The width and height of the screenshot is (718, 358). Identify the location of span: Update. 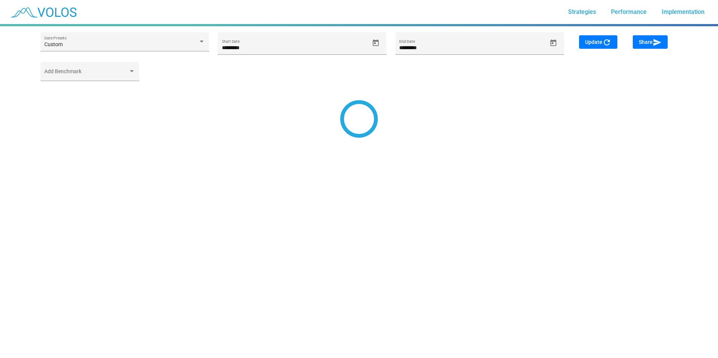
(598, 42).